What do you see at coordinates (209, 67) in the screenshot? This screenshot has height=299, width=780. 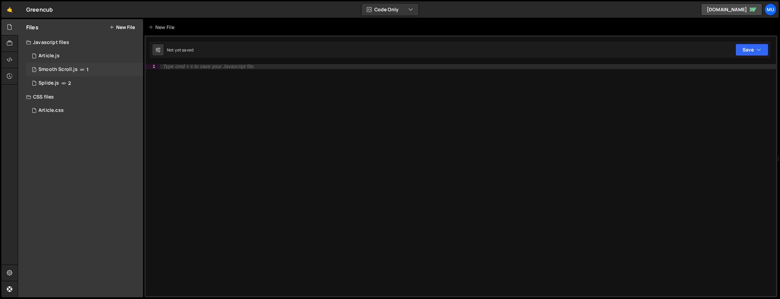 I see `div: Type cmd + s to save your Javascript file.` at bounding box center [209, 67].